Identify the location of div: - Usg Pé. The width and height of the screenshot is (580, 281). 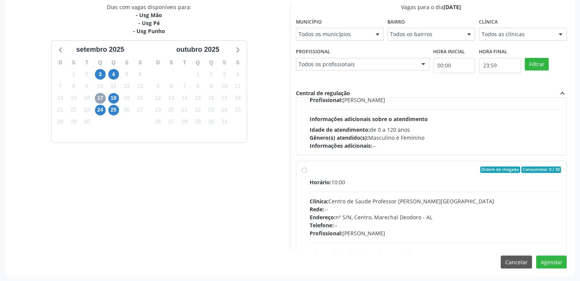
(149, 23).